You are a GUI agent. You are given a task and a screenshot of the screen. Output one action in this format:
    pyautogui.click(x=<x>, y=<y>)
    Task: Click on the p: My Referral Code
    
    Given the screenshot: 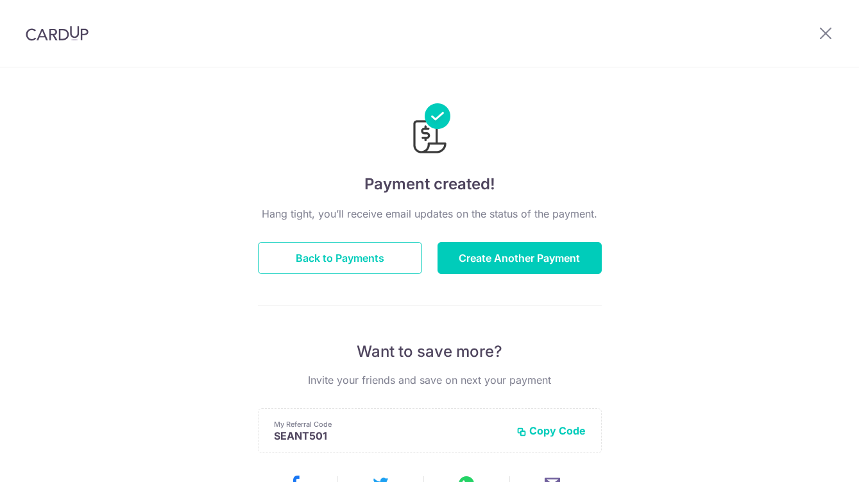 What is the action you would take?
    pyautogui.click(x=390, y=424)
    